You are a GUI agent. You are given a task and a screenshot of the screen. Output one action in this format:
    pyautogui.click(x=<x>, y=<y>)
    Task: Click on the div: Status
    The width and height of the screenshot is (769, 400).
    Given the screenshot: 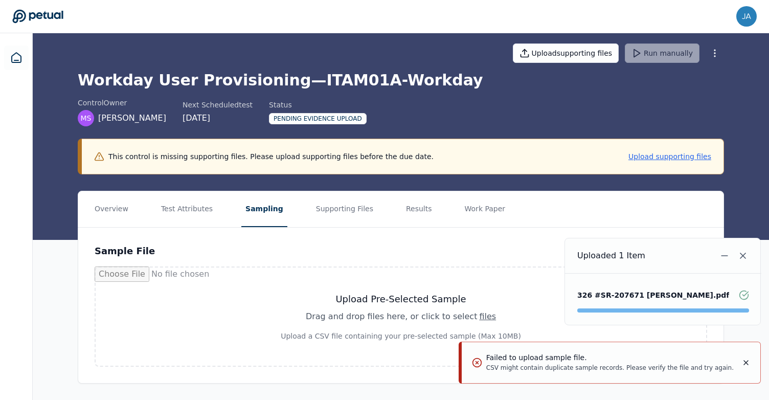 What is the action you would take?
    pyautogui.click(x=318, y=105)
    